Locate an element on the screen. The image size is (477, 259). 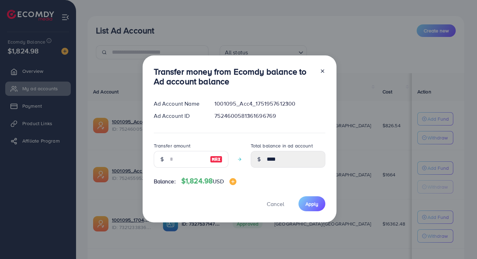
button: Cancel is located at coordinates (275, 204).